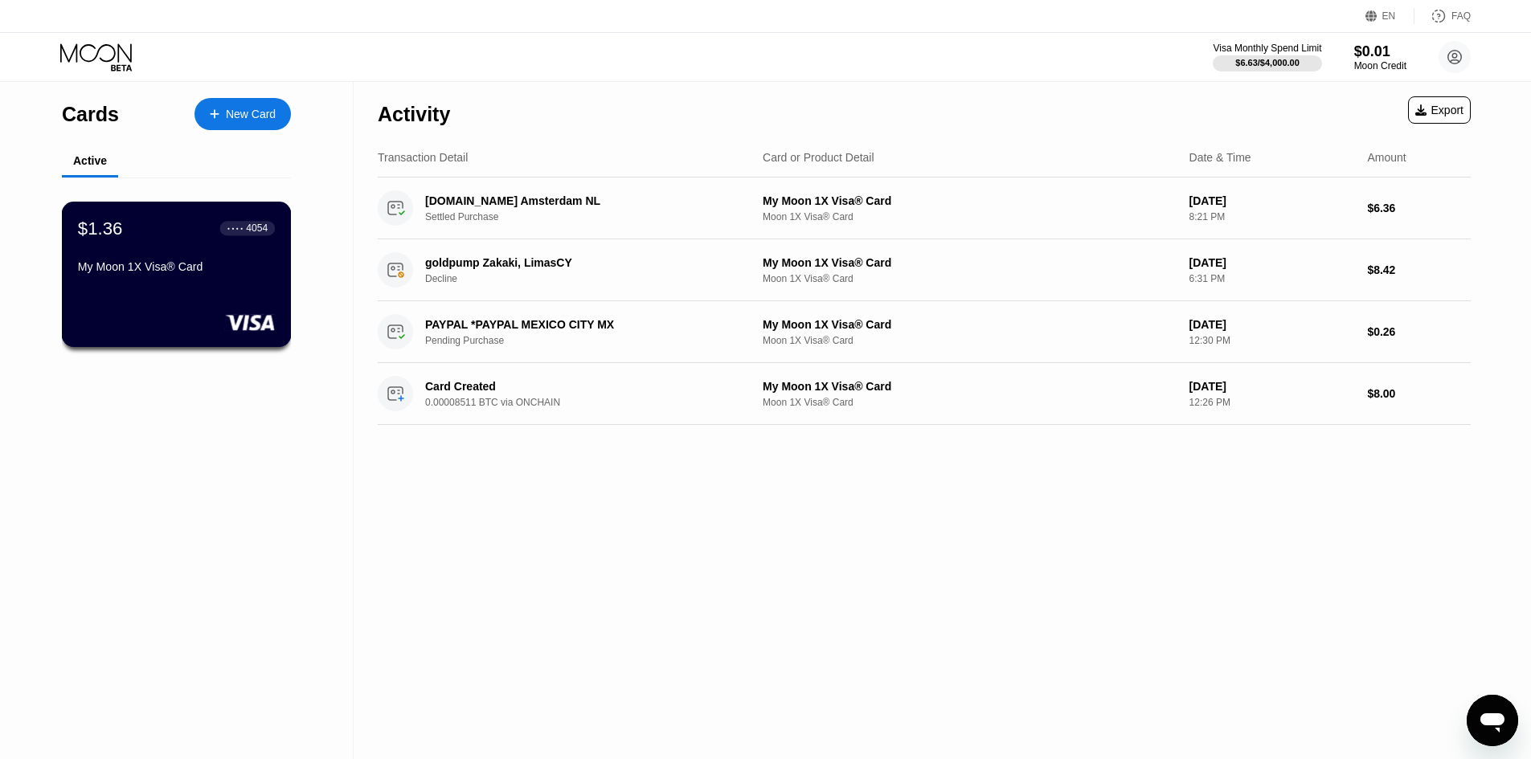  Describe the element at coordinates (1418, 208) in the screenshot. I see `div: $6.36` at that location.